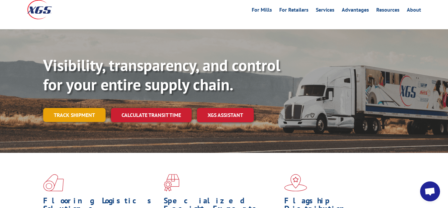 The height and width of the screenshot is (208, 448). Describe the element at coordinates (325, 11) in the screenshot. I see `a: Services` at that location.